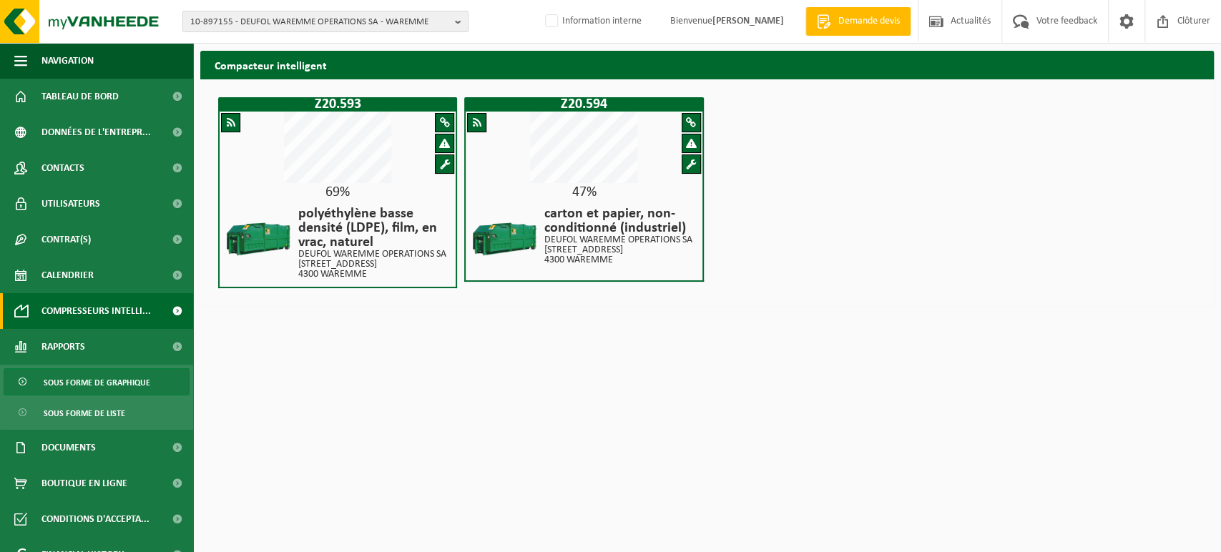 This screenshot has width=1221, height=552. Describe the element at coordinates (84, 483) in the screenshot. I see `span: Boutique en ligne` at that location.